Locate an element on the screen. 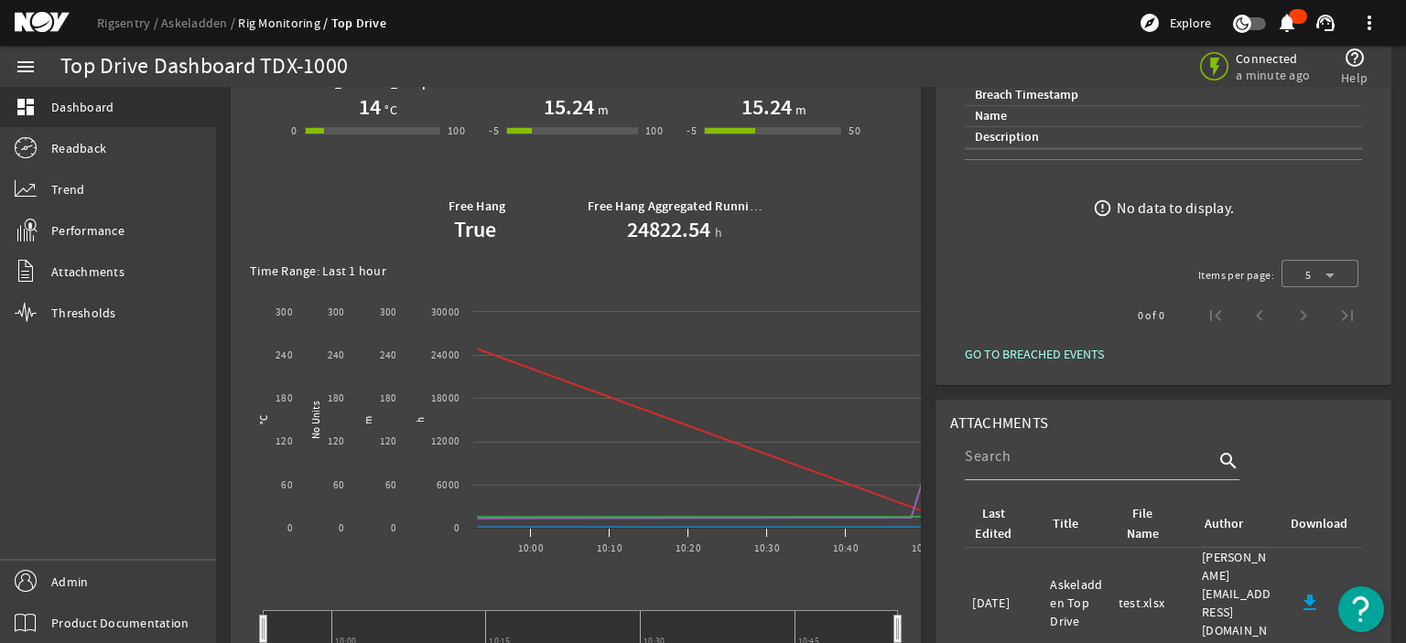 The width and height of the screenshot is (1406, 643). div: Time Range: Last 1 hour is located at coordinates (576, 271).